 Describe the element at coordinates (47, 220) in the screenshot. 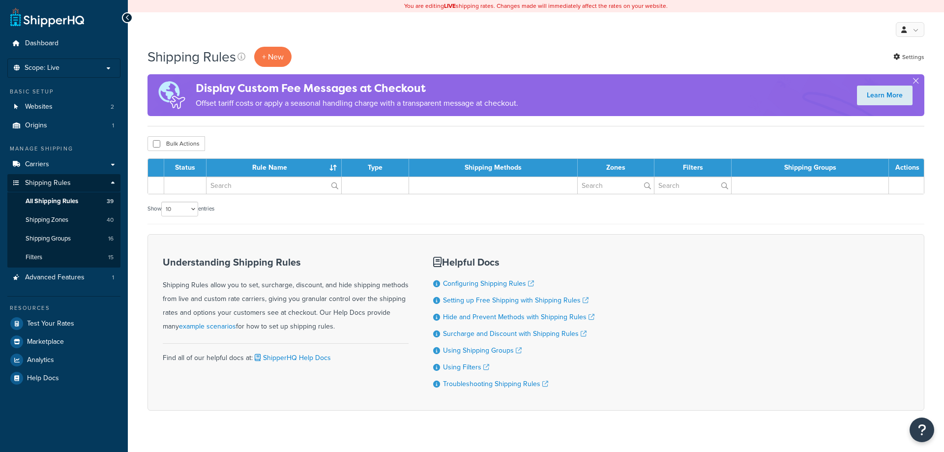

I see `span: Shipping Zones` at that location.